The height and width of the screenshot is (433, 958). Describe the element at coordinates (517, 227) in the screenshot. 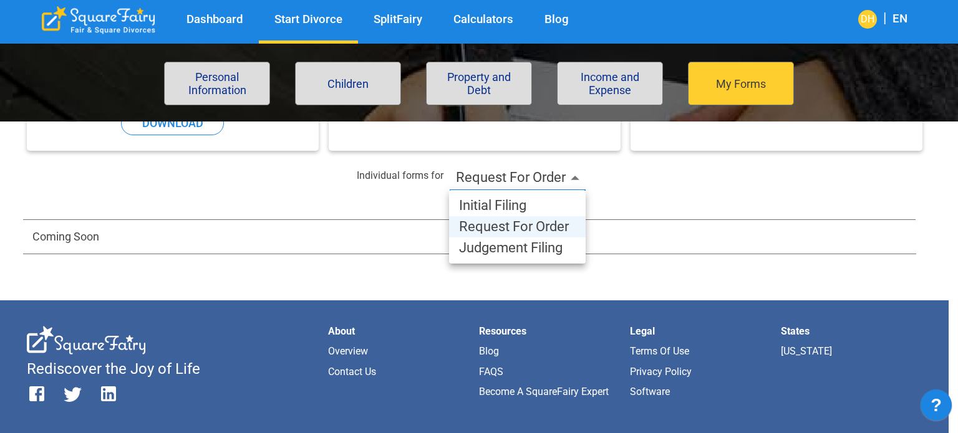

I see `li: Request For Order` at that location.